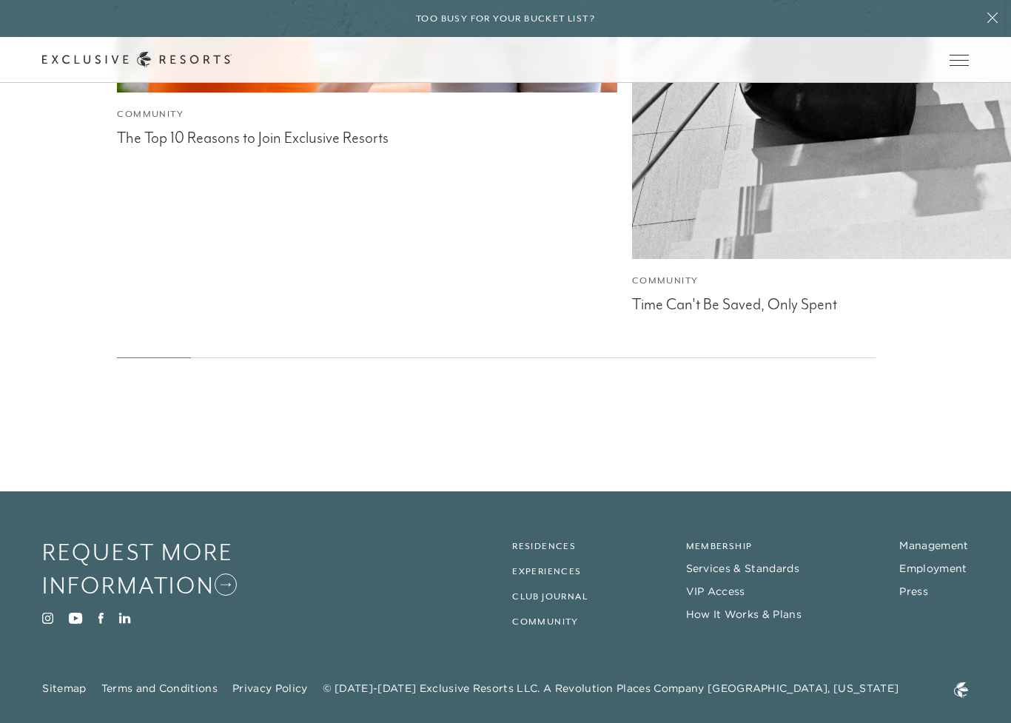 The height and width of the screenshot is (723, 1011). I want to click on a: VIP Access, so click(716, 591).